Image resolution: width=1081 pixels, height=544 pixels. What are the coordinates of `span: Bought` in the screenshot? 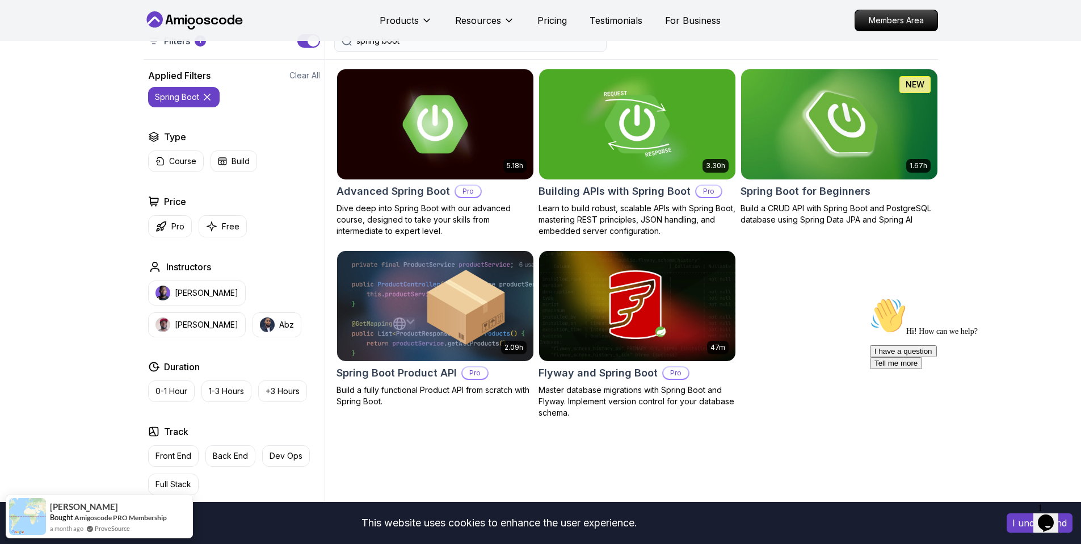 It's located at (61, 517).